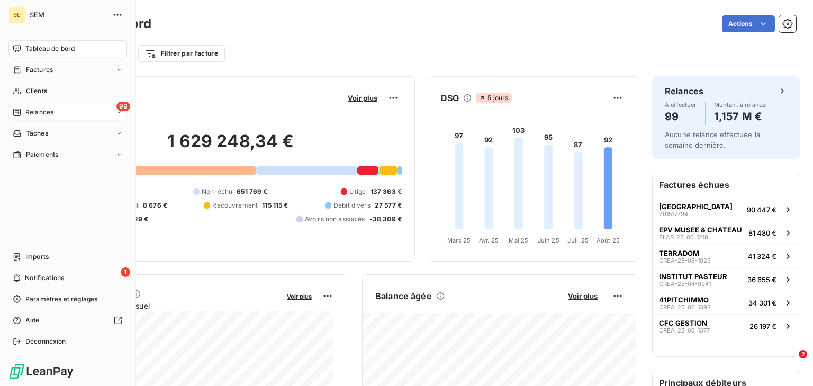 This screenshot has height=386, width=813. I want to click on span: SEM, so click(68, 15).